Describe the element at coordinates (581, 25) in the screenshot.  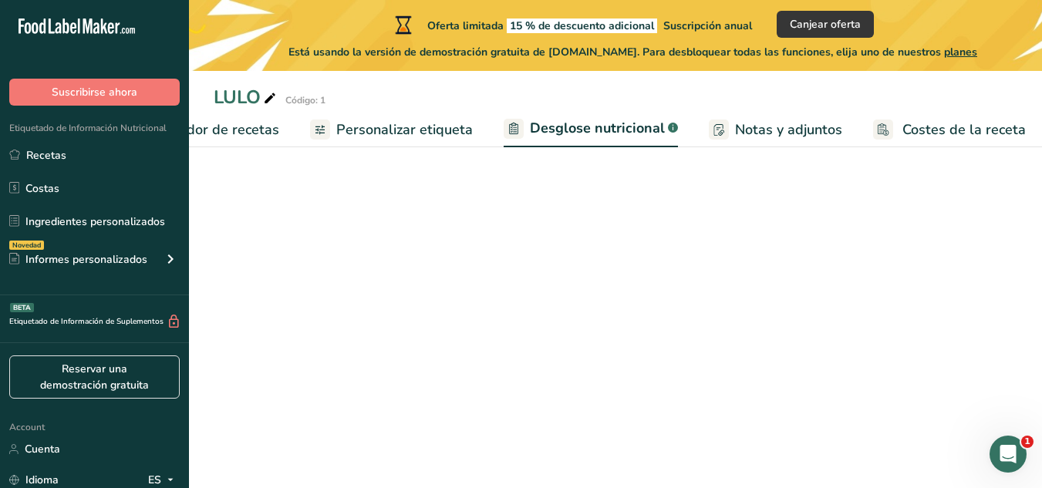
I see `span: 15 % de descuento adicional` at that location.